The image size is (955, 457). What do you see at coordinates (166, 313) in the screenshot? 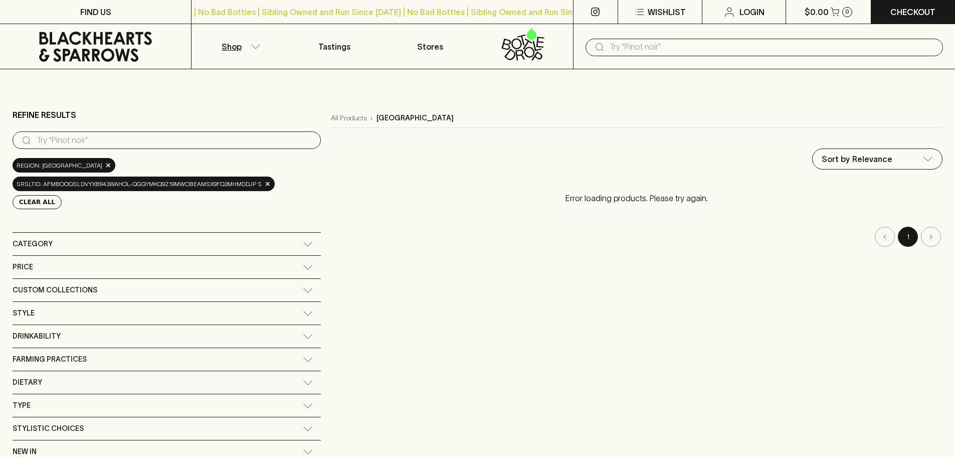
I see `div: Style` at bounding box center [166, 313].